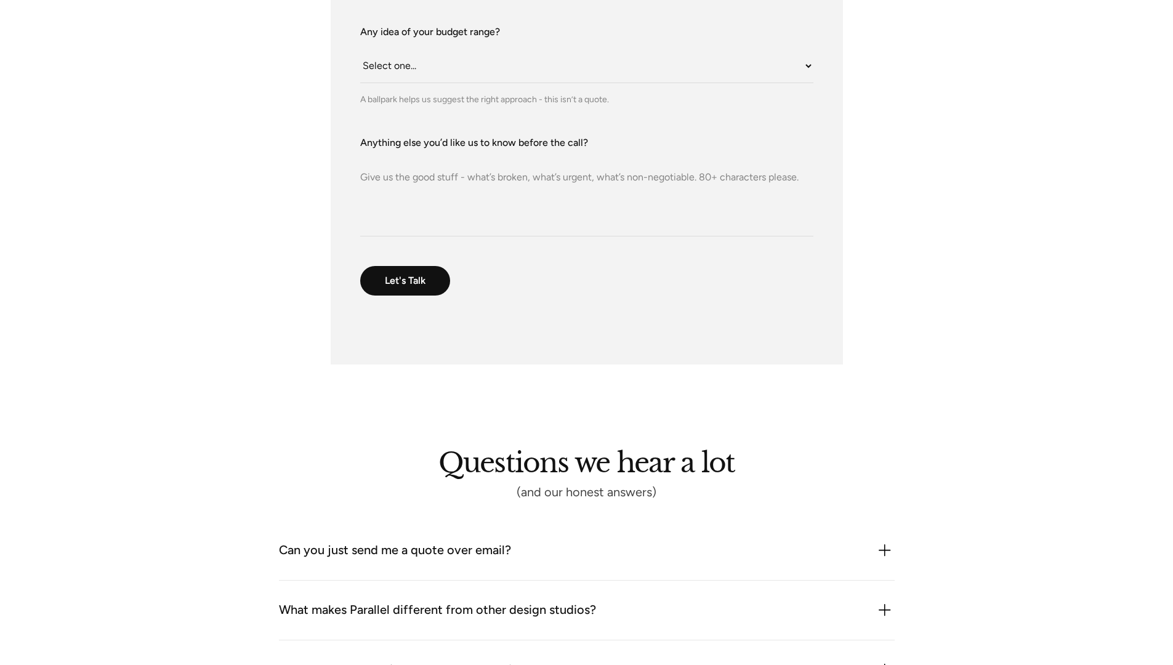 This screenshot has height=665, width=1173. Describe the element at coordinates (437, 610) in the screenshot. I see `div: What makes Parallel different from other design studios?` at that location.